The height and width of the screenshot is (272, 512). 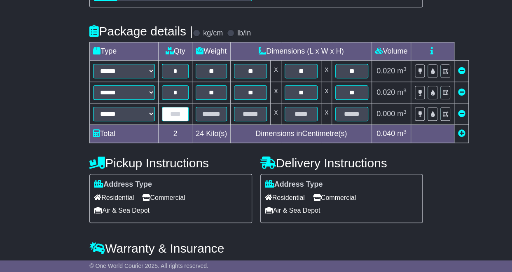 What do you see at coordinates (176, 52) in the screenshot?
I see `td: Qty` at bounding box center [176, 52].